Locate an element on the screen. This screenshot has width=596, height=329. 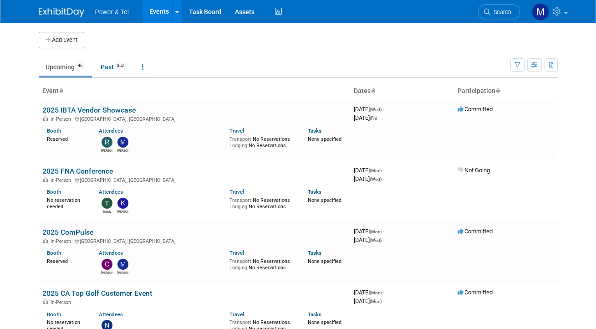
a: Sort by Start Date is located at coordinates (373, 91).